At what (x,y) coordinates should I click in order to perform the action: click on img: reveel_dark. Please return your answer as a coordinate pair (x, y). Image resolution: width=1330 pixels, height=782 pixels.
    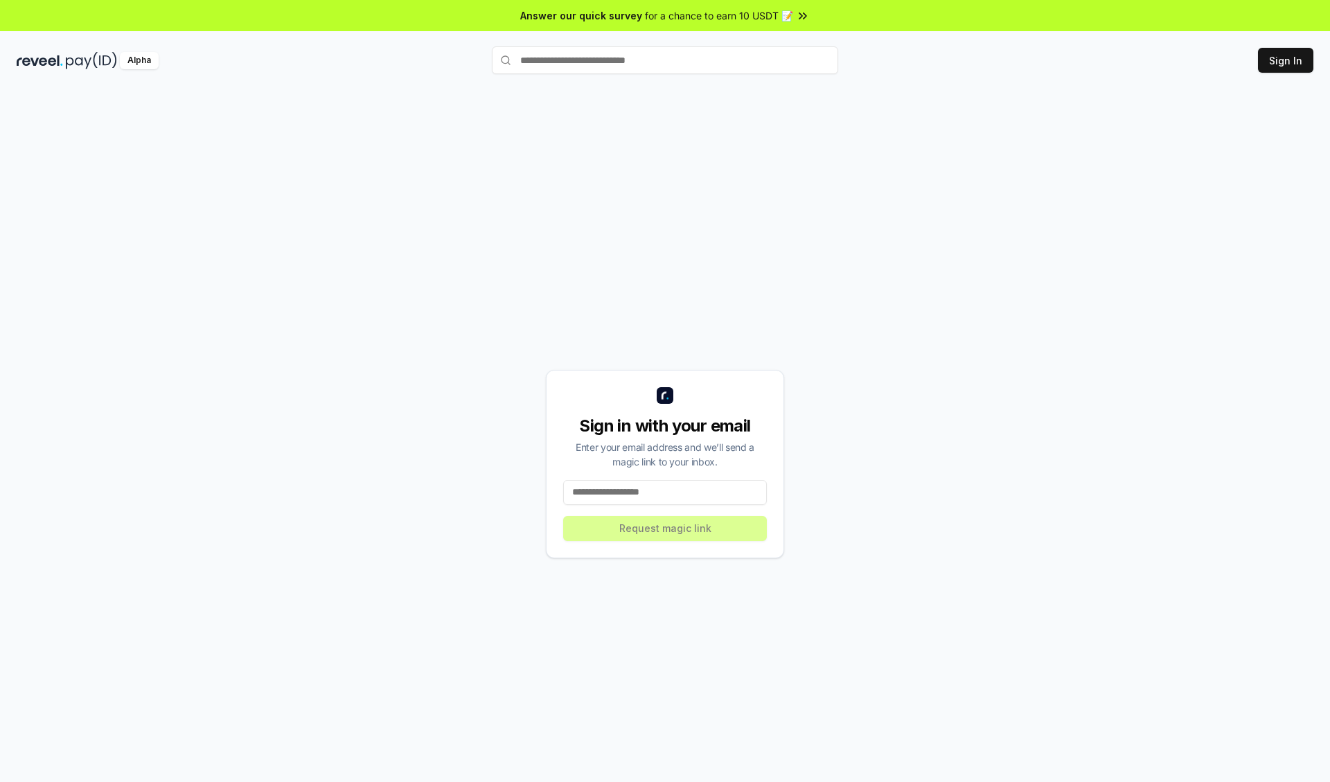
    Looking at the image, I should click on (39, 60).